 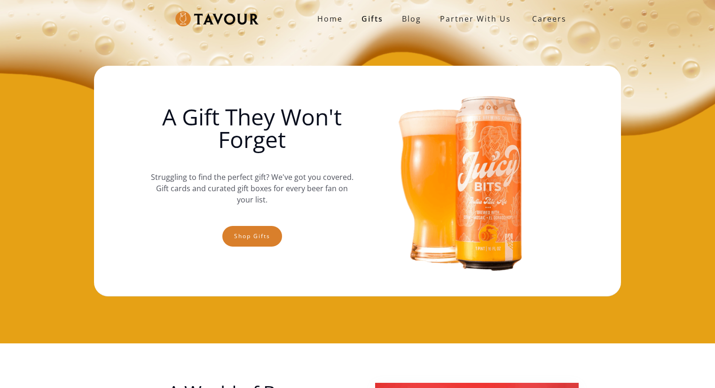 What do you see at coordinates (252, 128) in the screenshot?
I see `h1: A Gift They Won't Forget` at bounding box center [252, 128].